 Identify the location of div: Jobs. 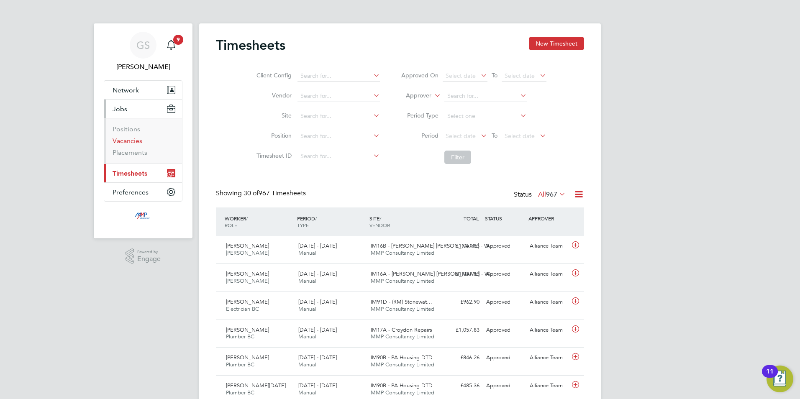
(143, 141).